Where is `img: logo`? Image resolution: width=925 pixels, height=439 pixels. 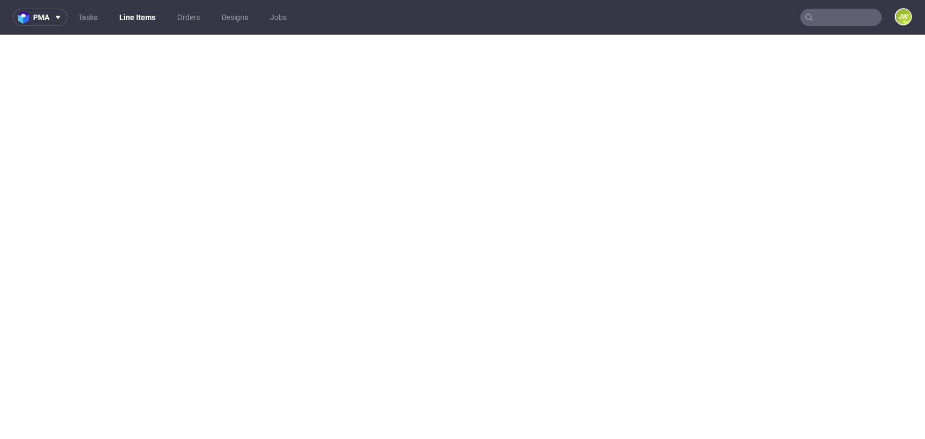
img: logo is located at coordinates (25, 17).